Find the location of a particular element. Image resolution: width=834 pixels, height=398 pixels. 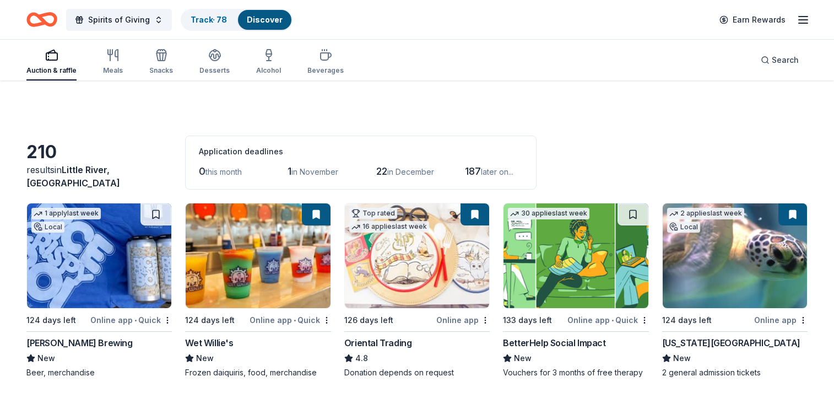

a: Earn Rewards is located at coordinates (752, 20).